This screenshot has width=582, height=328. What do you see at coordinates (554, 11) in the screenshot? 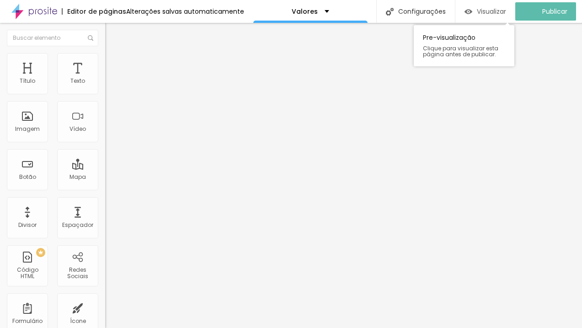
I see `span: Publicar` at bounding box center [554, 11].